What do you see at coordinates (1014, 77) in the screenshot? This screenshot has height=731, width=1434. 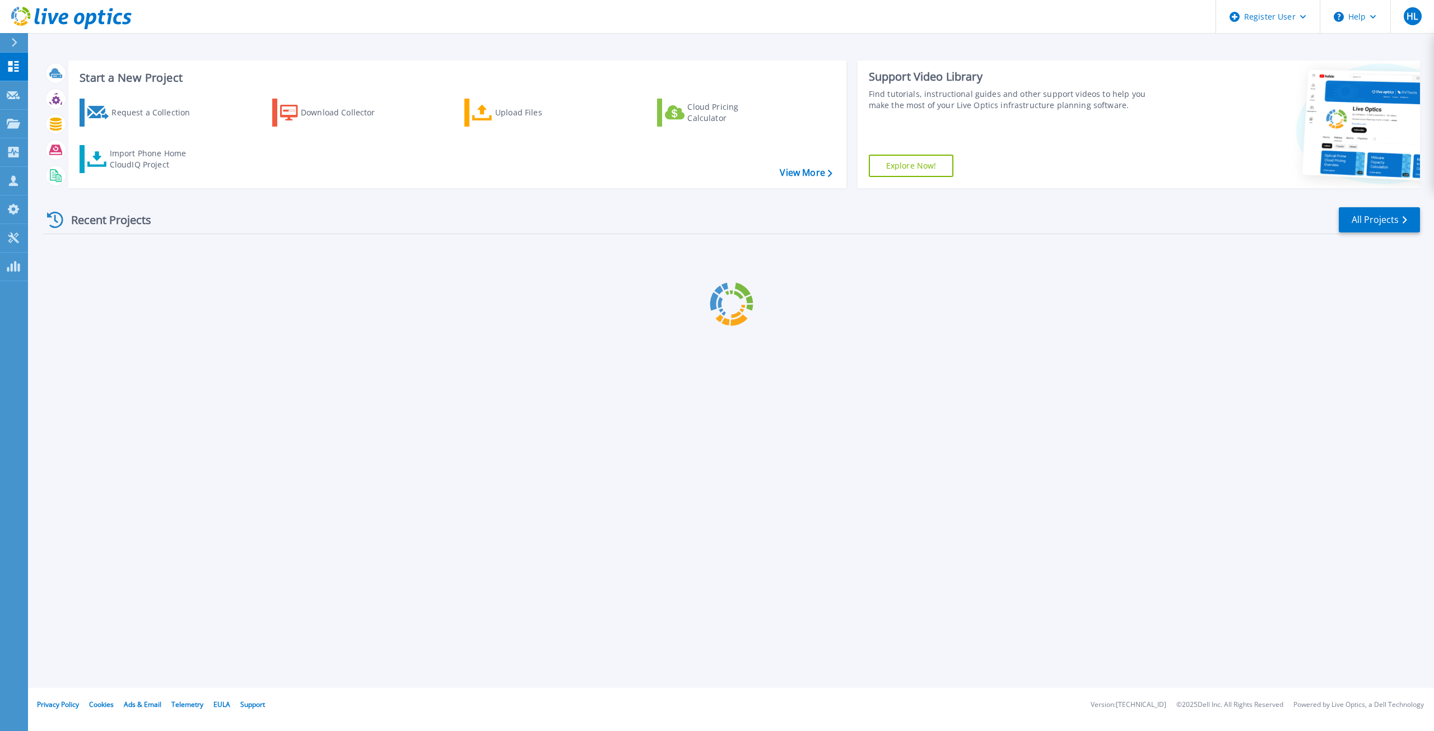 I see `div: Support Video Library` at bounding box center [1014, 77].